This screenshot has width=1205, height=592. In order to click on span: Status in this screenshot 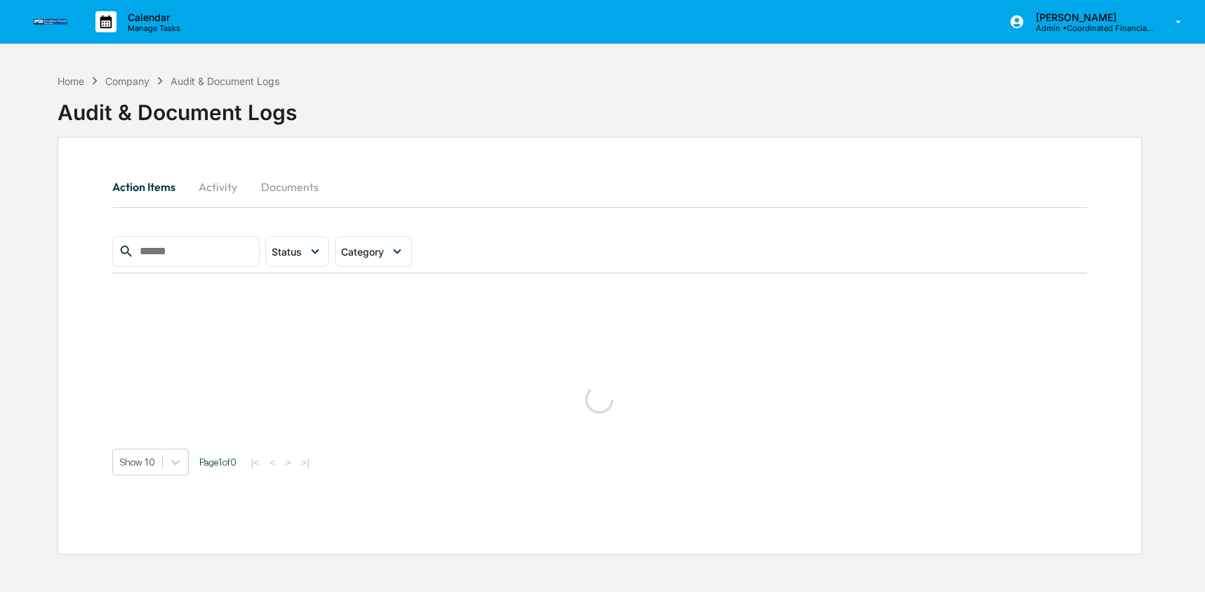, I will do `click(286, 251)`.